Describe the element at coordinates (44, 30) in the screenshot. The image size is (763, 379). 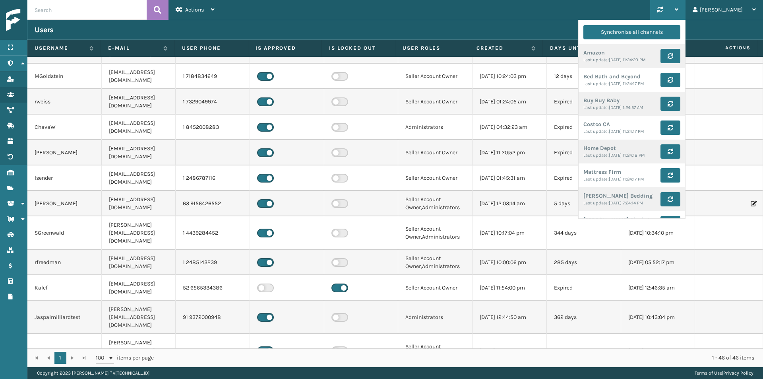
I see `h3: Users` at that location.